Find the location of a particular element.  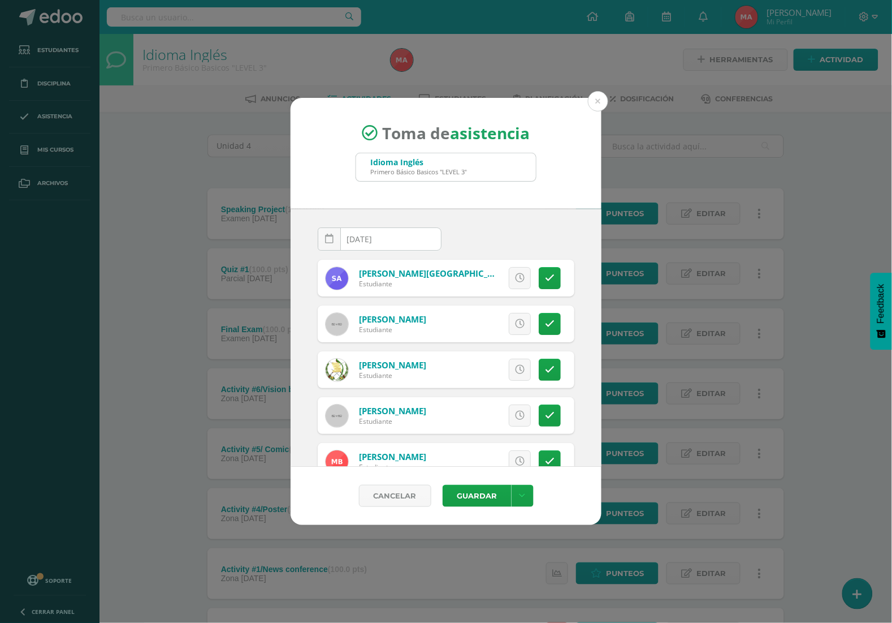

button: Feedback - Mostrar encuesta is located at coordinates (882, 311).